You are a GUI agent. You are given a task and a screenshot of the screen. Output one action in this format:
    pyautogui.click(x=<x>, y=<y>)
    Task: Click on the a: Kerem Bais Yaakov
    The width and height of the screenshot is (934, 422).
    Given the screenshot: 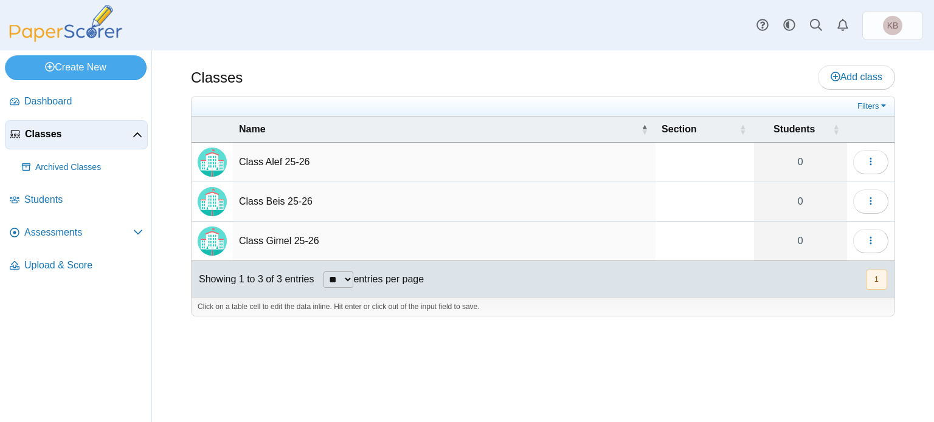 What is the action you would take?
    pyautogui.click(x=892, y=26)
    